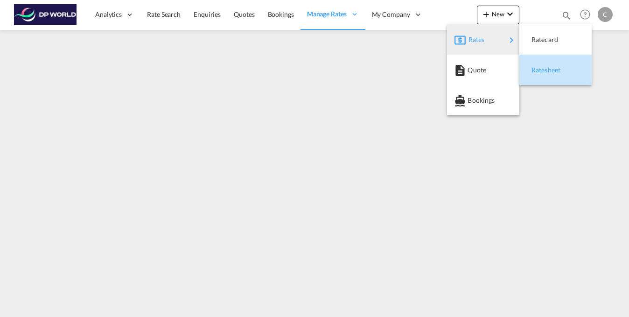  What do you see at coordinates (511, 40) in the screenshot?
I see `md-icon: icon-chevron-right` at bounding box center [511, 40].